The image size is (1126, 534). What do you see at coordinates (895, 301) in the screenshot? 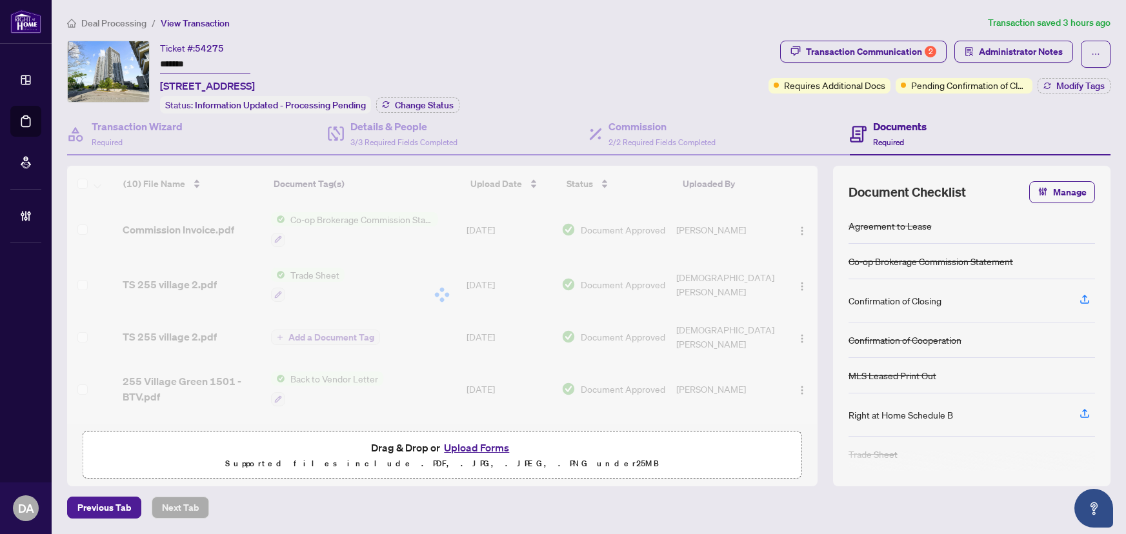
I see `div: Confirmation of Closing` at bounding box center [895, 301].